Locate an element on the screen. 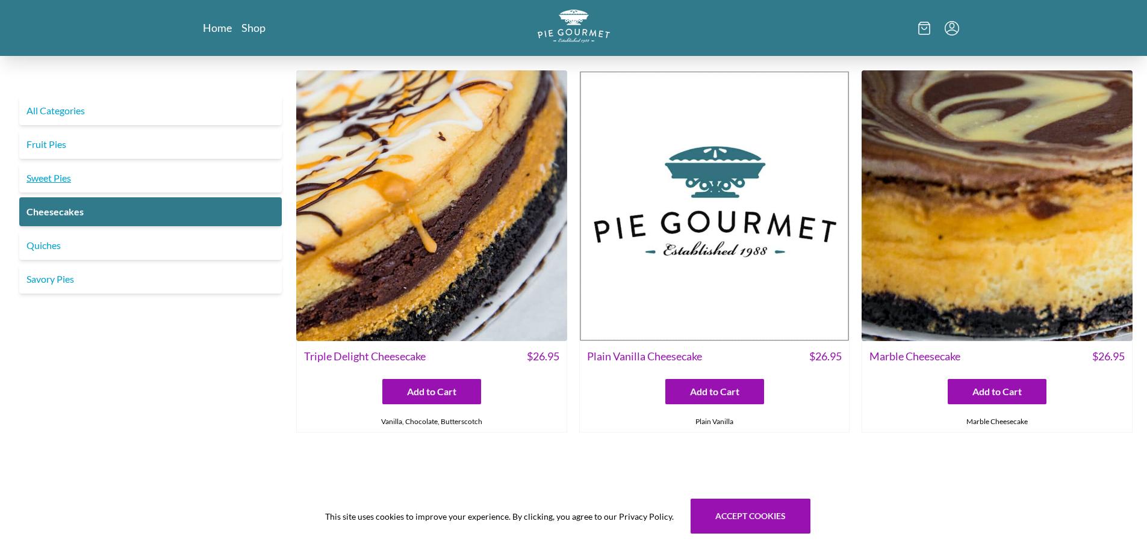  button: Menu is located at coordinates (952, 28).